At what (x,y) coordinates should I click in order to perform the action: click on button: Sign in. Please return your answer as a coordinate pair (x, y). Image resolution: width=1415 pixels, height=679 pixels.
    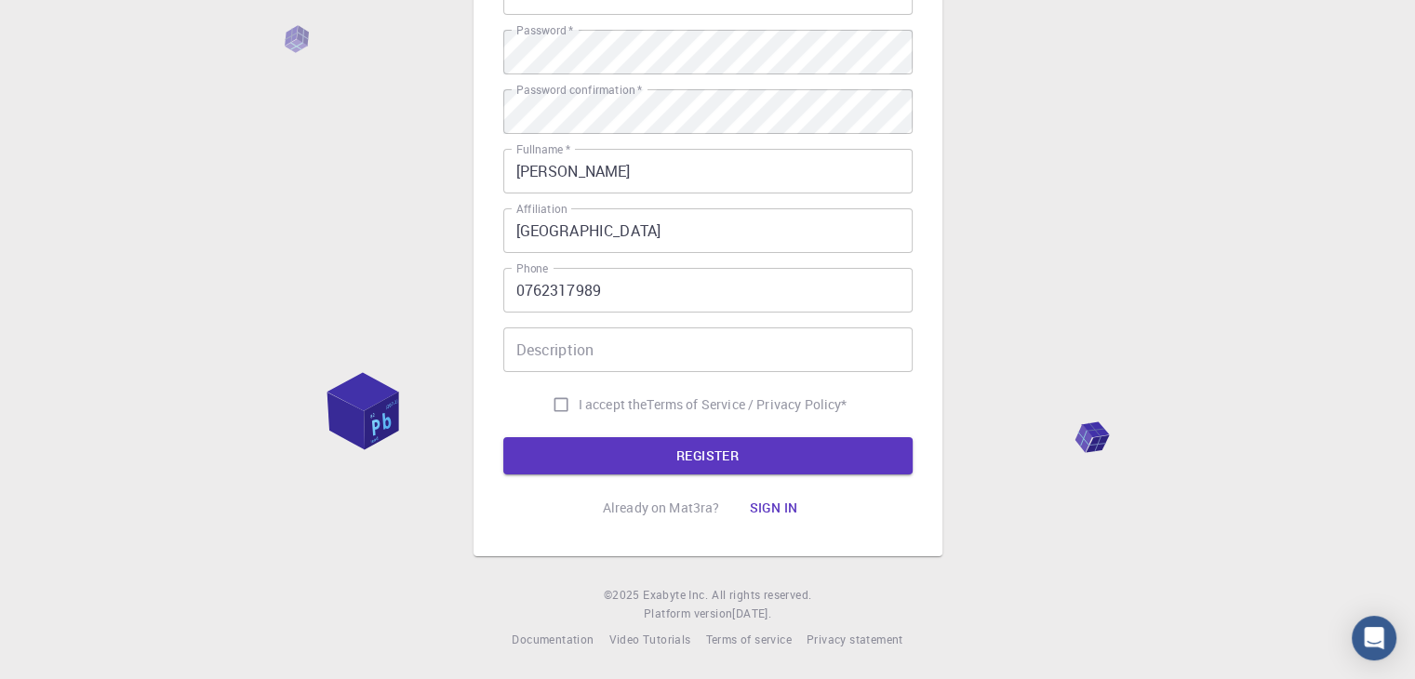
    Looking at the image, I should click on (773, 508).